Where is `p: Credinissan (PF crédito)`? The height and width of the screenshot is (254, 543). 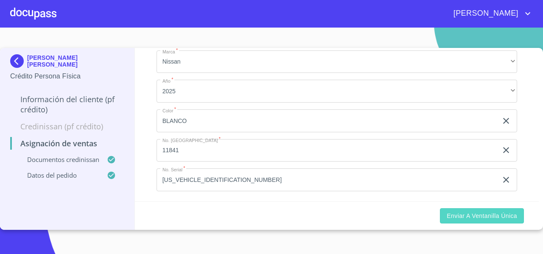 p: Credinissan (PF crédito) is located at coordinates (67, 127).